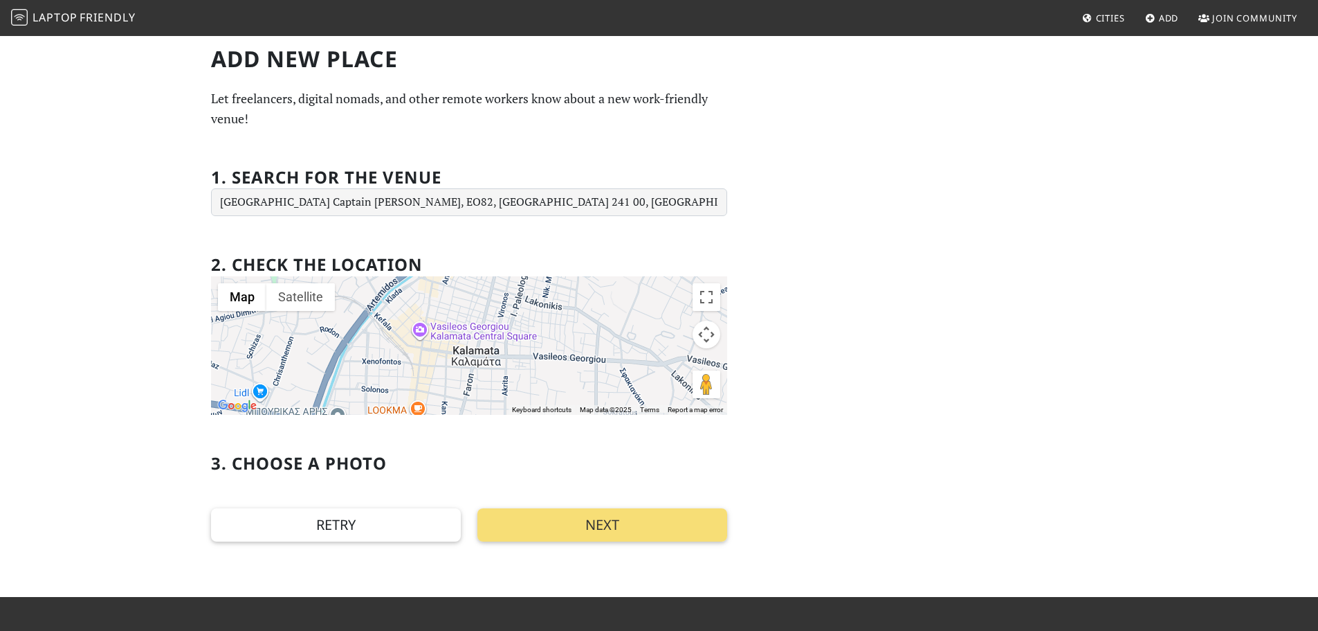  I want to click on img: Google, so click(237, 406).